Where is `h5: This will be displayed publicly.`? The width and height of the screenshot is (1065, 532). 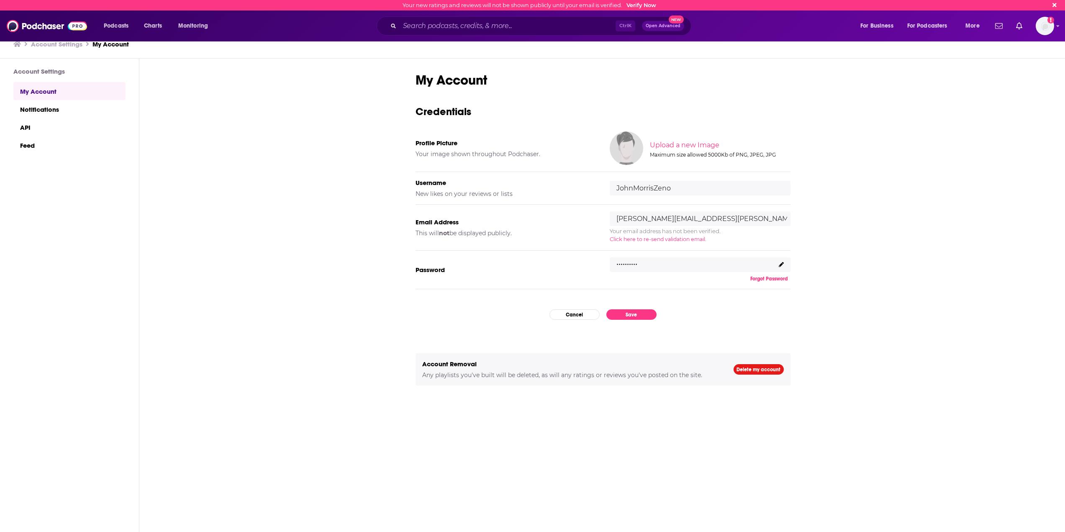
h5: This will be displayed publicly. is located at coordinates (506, 233).